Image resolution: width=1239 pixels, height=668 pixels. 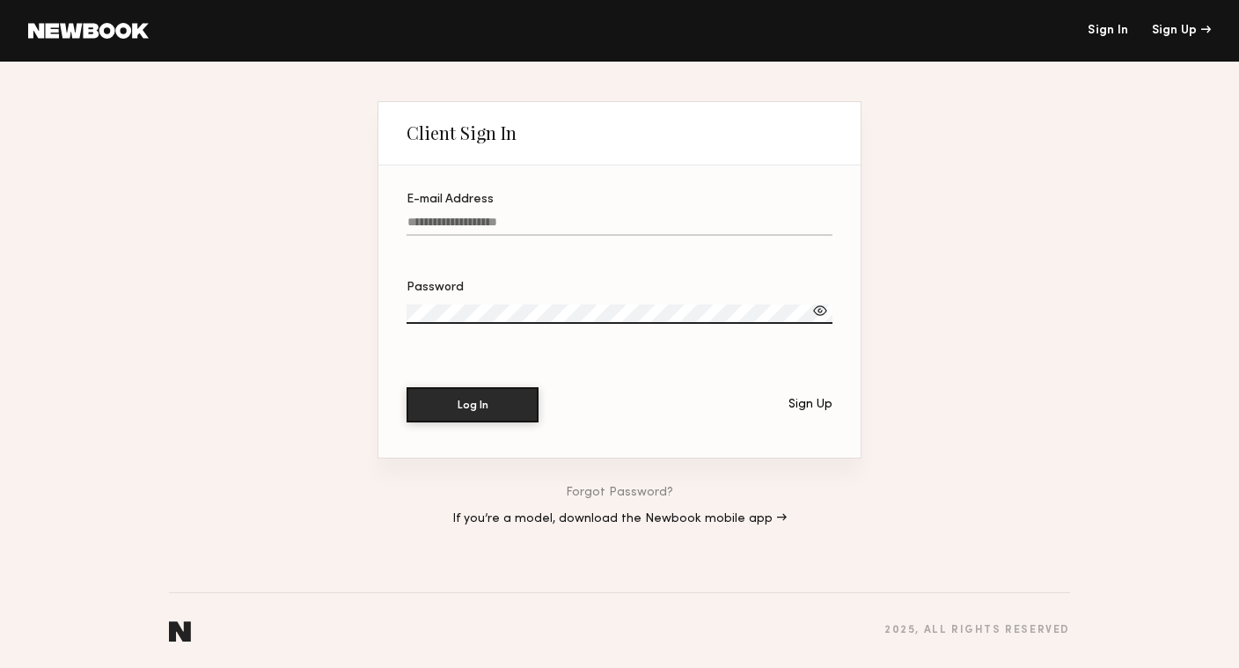 What do you see at coordinates (620, 200) in the screenshot?
I see `div: E-mail Address` at bounding box center [620, 200].